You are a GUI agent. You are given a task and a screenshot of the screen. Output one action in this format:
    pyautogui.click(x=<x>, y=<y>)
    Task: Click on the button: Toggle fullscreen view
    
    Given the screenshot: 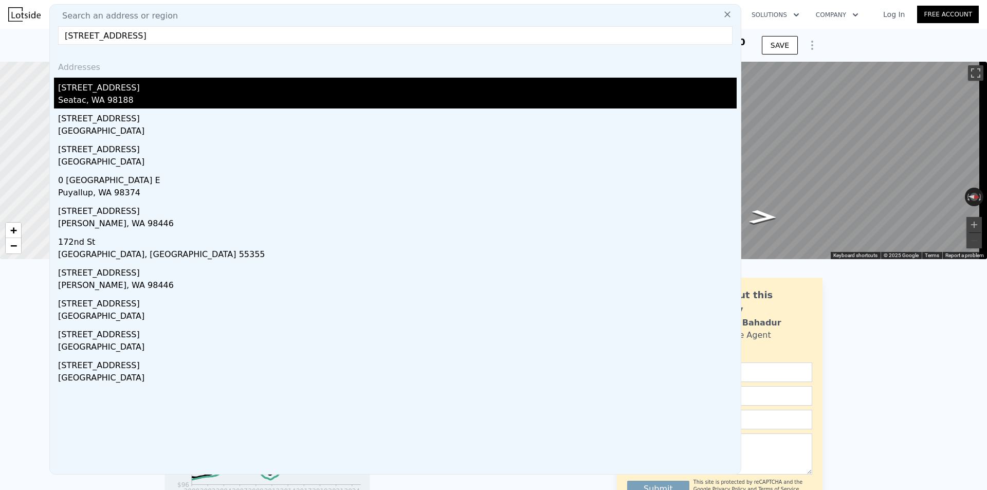 What is the action you would take?
    pyautogui.click(x=975, y=73)
    